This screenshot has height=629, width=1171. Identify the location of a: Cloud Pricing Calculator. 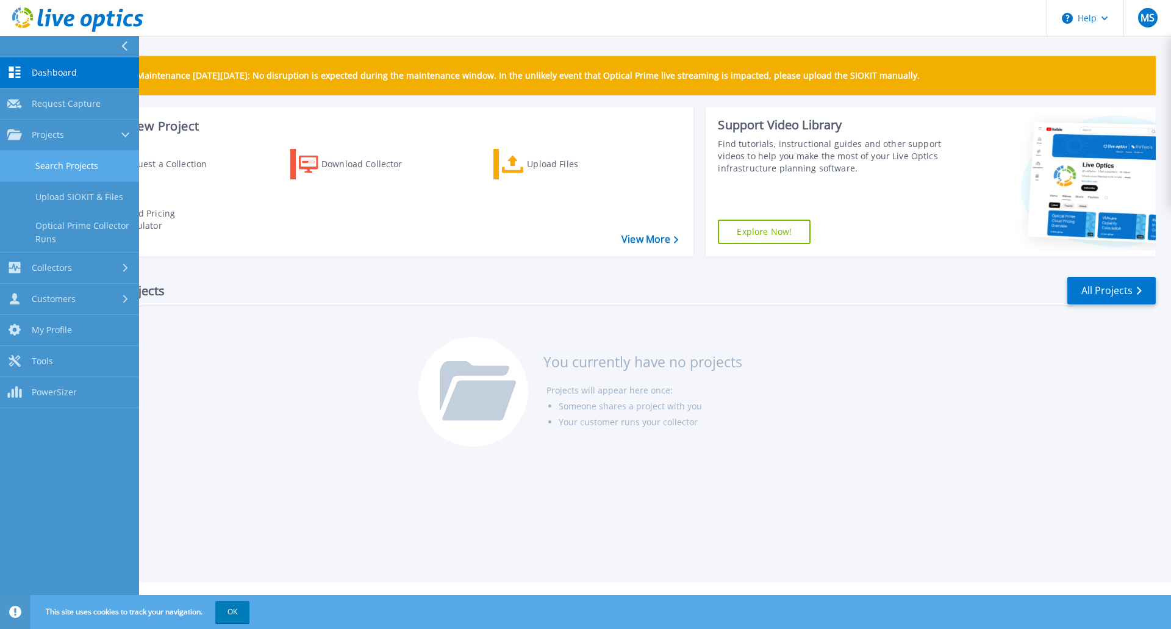
(154, 220).